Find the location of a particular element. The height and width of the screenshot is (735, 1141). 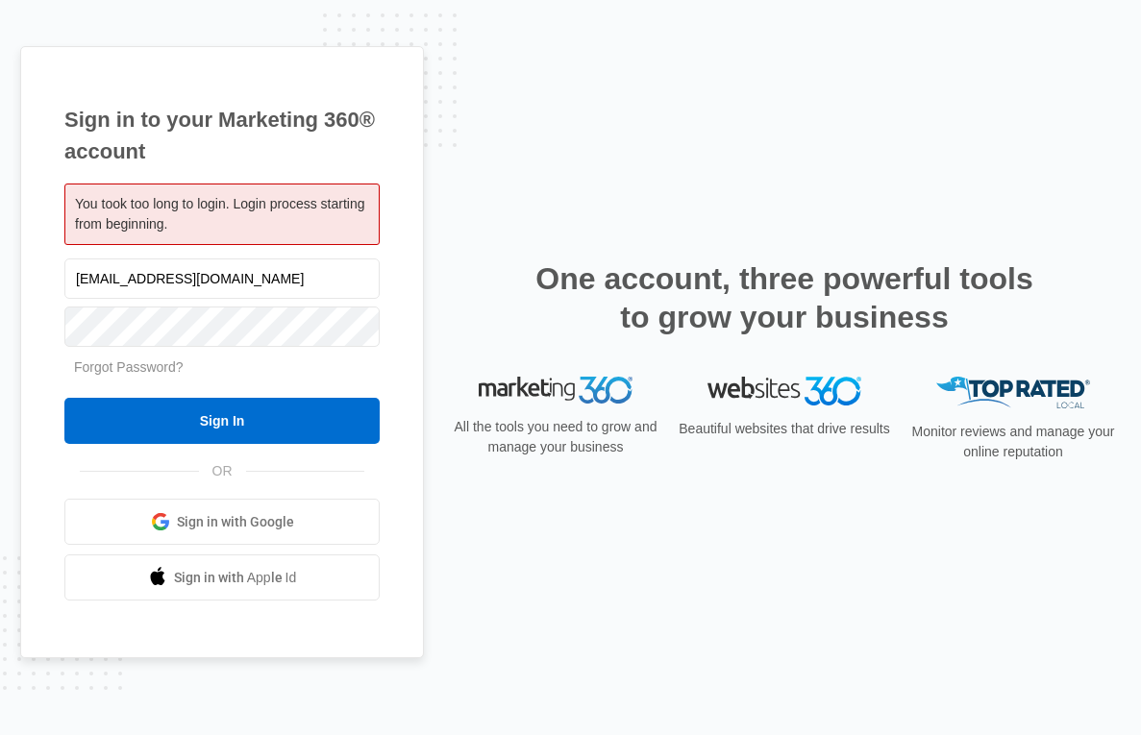

img: Top Rated Local is located at coordinates (1013, 392).